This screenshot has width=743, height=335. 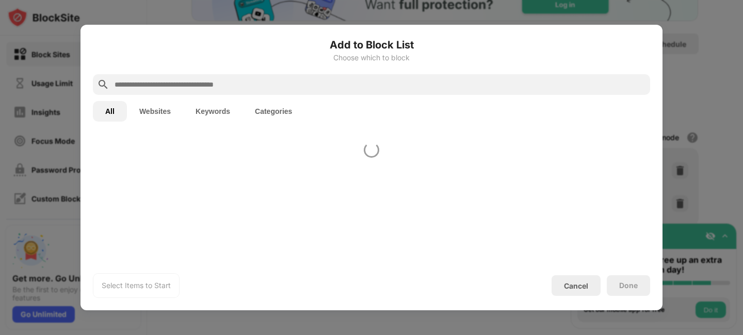 I want to click on div: Done, so click(x=628, y=286).